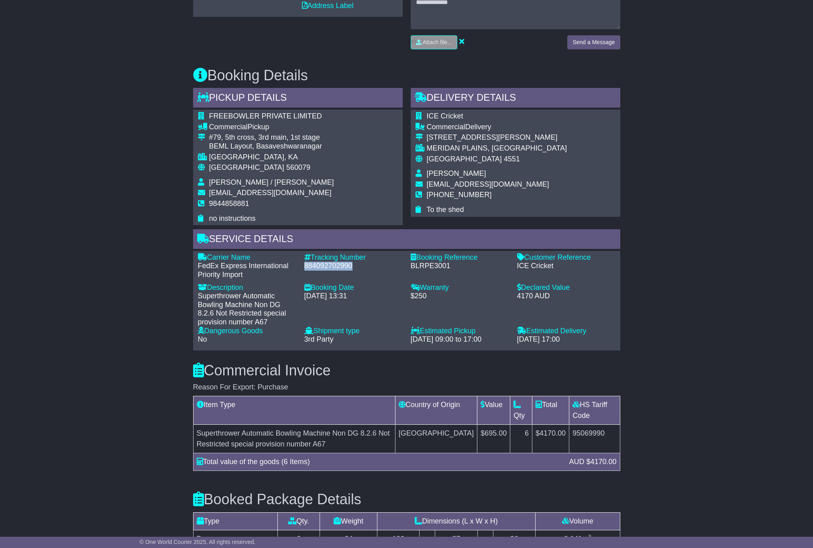  Describe the element at coordinates (353, 258) in the screenshot. I see `div: Tracking Number` at that location.